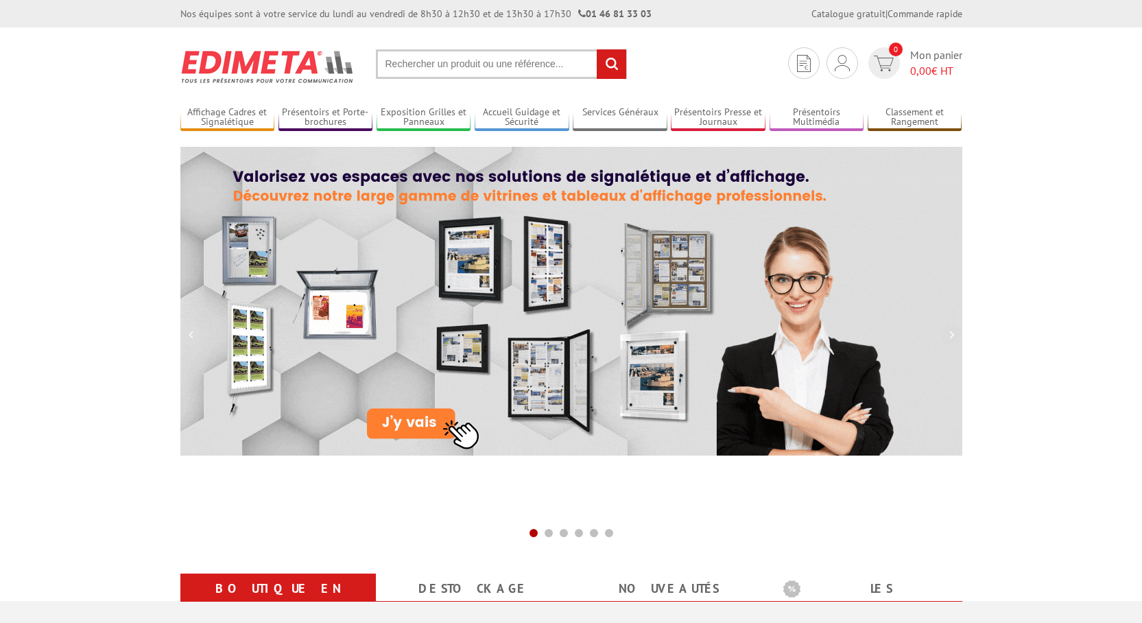  What do you see at coordinates (473, 588) in the screenshot?
I see `a: Destockage` at bounding box center [473, 588].